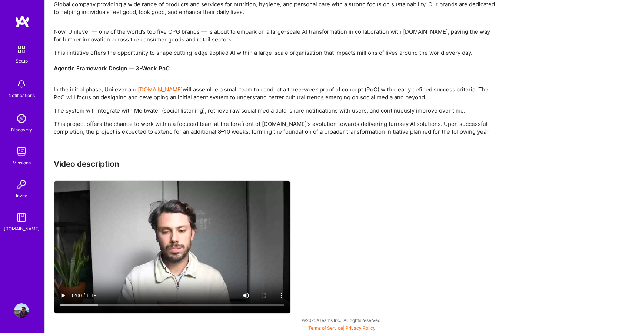 The height and width of the screenshot is (333, 639). I want to click on img: bell, so click(21, 84).